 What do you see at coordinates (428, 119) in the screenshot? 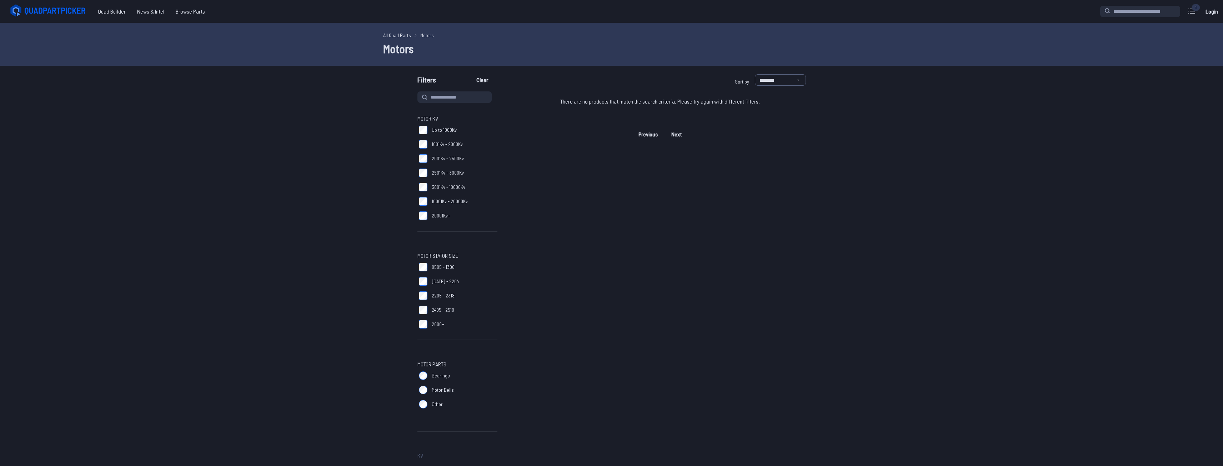
I see `span: Motor KV` at bounding box center [428, 119].